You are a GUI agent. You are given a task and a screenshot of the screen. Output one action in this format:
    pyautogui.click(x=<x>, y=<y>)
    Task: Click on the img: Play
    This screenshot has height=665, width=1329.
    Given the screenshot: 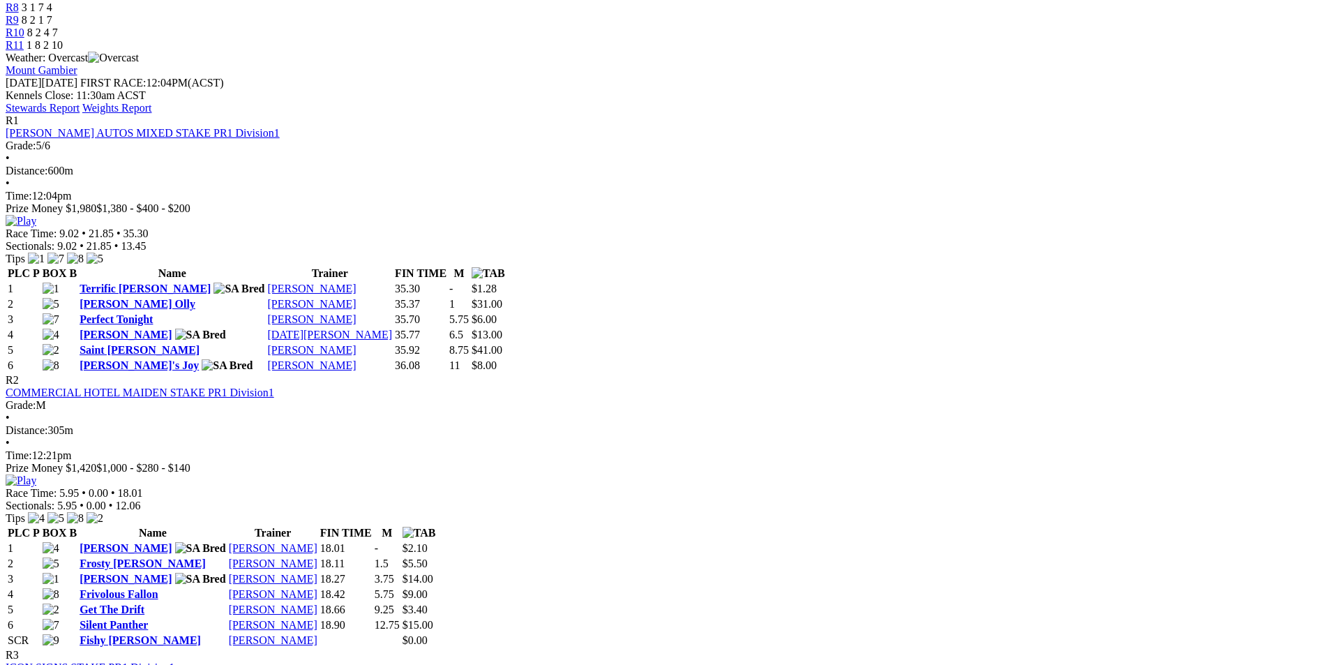 What is the action you would take?
    pyautogui.click(x=21, y=221)
    